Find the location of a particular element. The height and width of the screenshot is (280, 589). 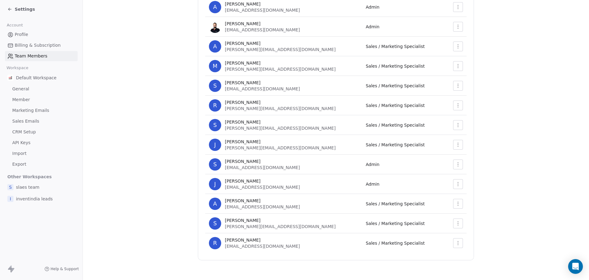

span: Default Workspace is located at coordinates (36, 78).